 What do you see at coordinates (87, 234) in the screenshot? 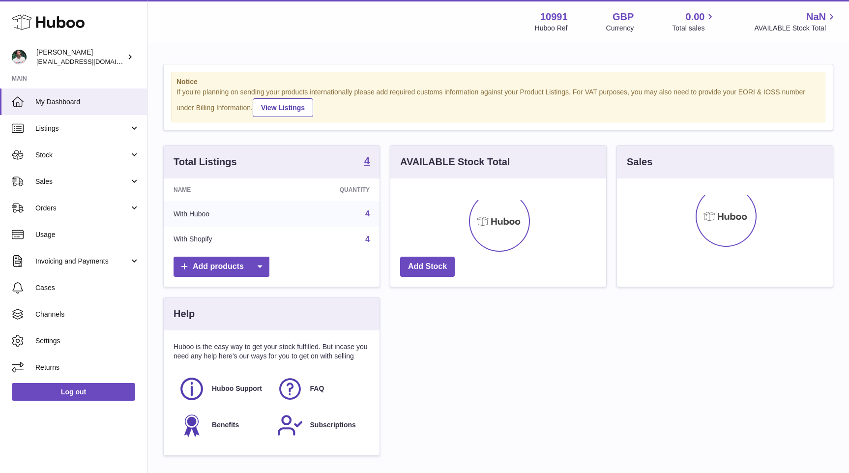
I see `span: Usage` at bounding box center [87, 234].